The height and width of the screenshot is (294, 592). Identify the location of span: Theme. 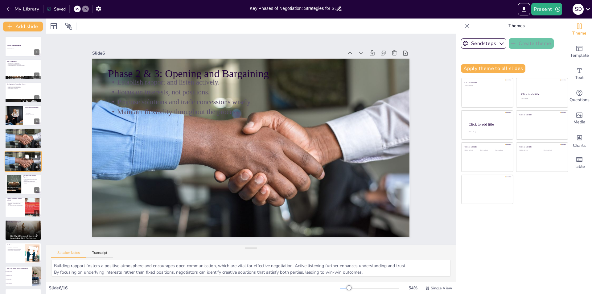
(579, 33).